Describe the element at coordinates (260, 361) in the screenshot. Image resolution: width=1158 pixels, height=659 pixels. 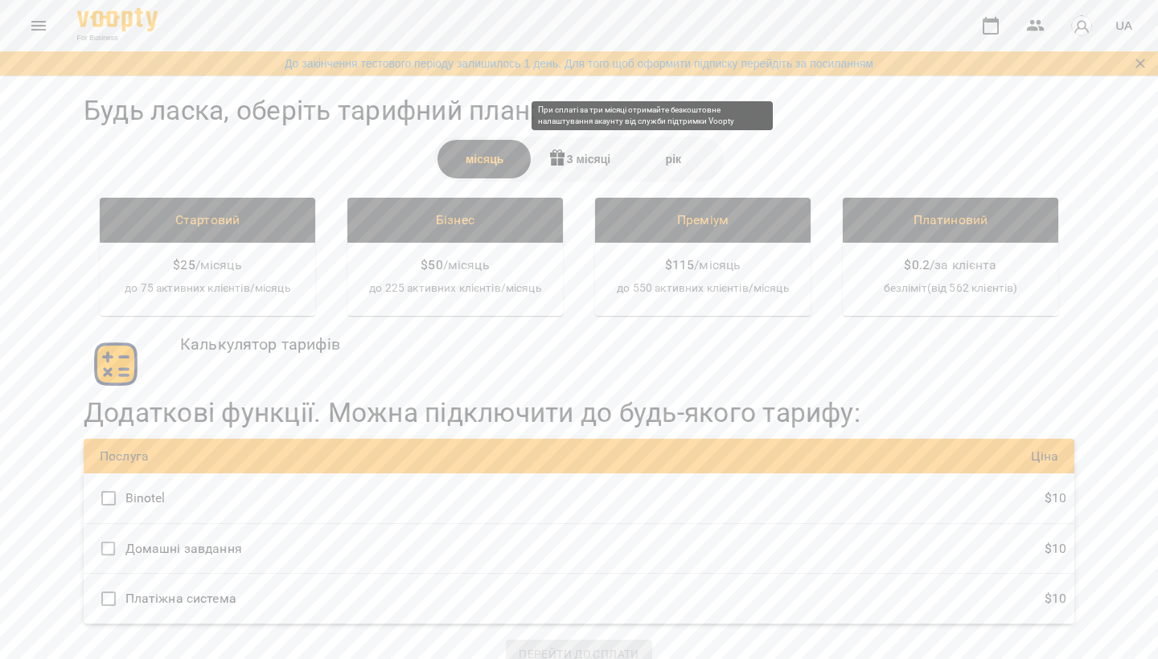
I see `h2: Калькулятор тарифів` at that location.